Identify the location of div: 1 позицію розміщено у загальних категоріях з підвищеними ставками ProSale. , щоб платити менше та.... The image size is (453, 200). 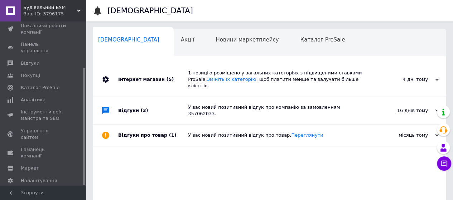
(278, 80).